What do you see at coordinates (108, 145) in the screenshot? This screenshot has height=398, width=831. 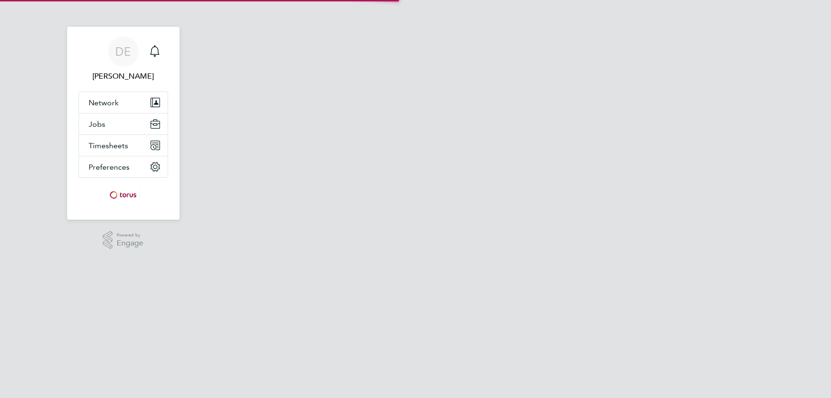 I see `span: Timesheets` at bounding box center [108, 145].